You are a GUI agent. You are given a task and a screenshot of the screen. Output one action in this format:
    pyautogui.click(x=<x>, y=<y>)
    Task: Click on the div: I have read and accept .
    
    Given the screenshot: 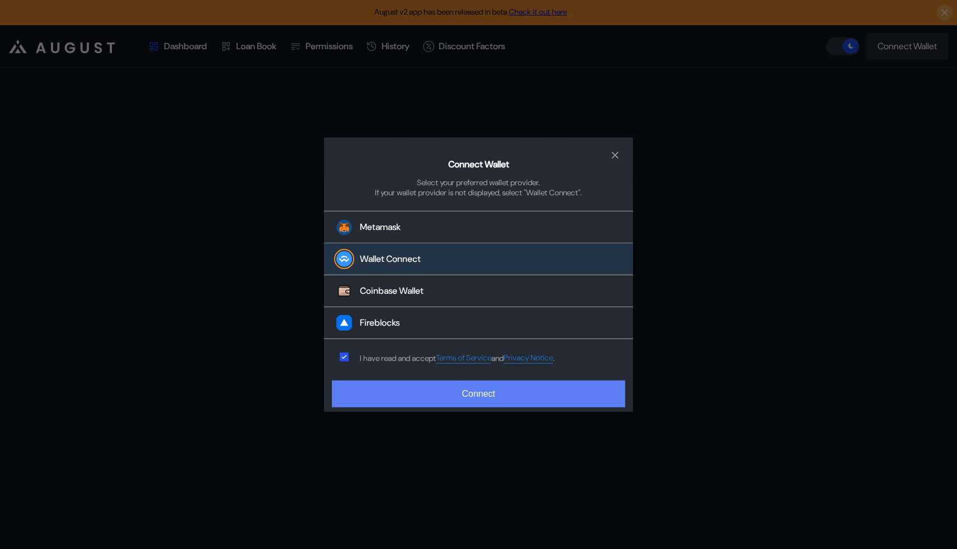 What is the action you would take?
    pyautogui.click(x=457, y=358)
    